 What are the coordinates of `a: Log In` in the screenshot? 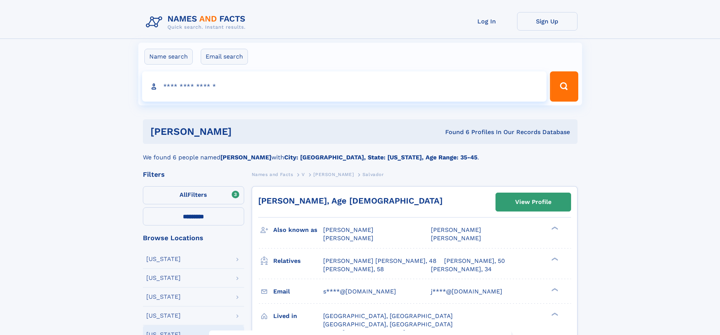 It's located at (487, 21).